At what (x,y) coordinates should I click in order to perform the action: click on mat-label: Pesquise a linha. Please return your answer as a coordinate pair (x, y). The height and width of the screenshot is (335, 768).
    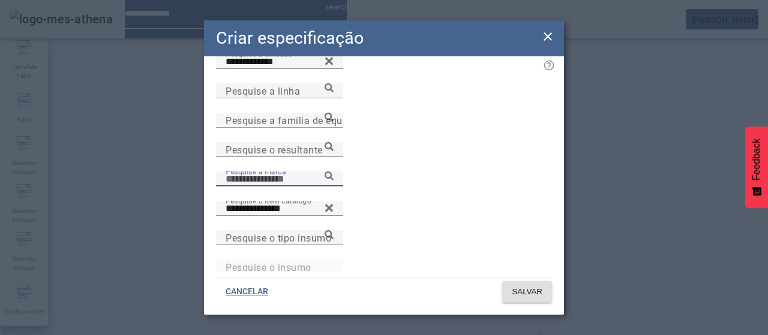
    Looking at the image, I should click on (263, 91).